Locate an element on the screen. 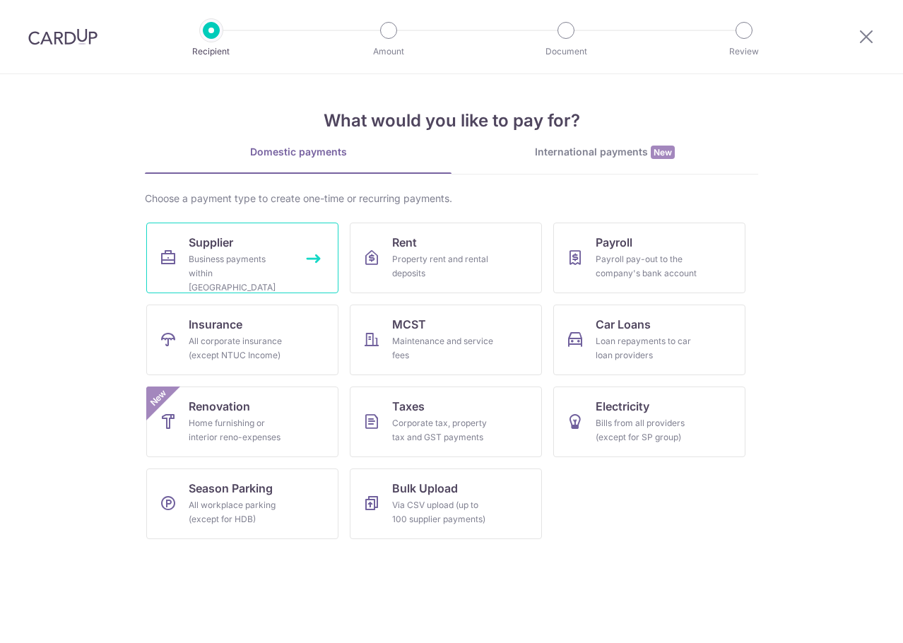 The image size is (903, 643). div: Domestic payments is located at coordinates (298, 152).